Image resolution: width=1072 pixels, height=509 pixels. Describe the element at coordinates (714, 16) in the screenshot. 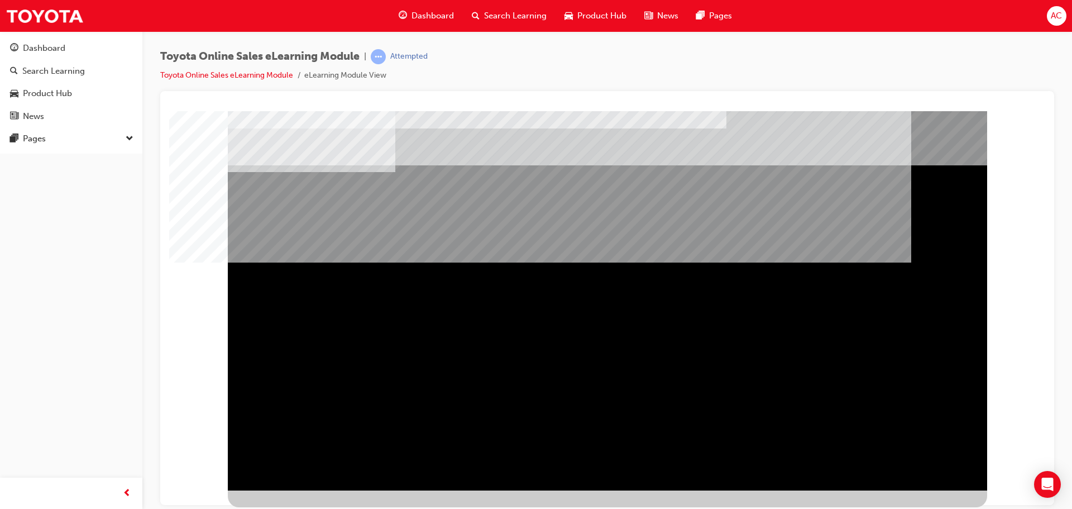

I see `a: pages-iconPages` at that location.